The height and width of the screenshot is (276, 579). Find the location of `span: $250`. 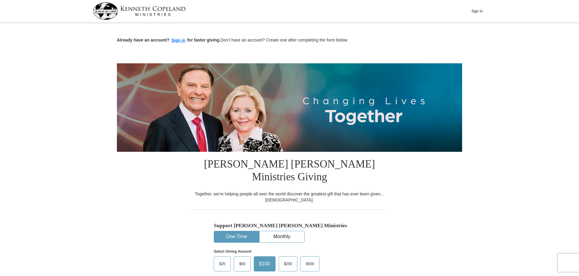

span: $250 is located at coordinates (288, 264).